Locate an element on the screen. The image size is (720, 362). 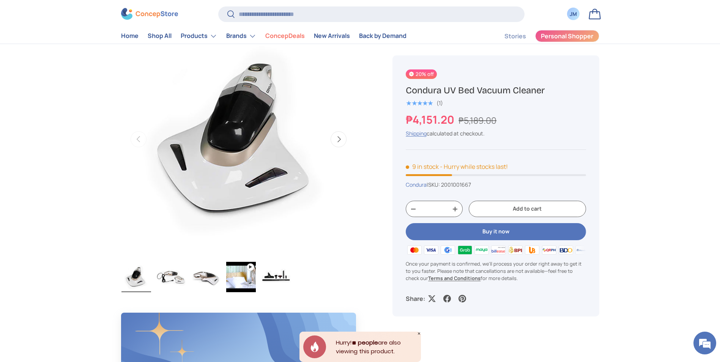
span: SKU: is located at coordinates (434, 184).